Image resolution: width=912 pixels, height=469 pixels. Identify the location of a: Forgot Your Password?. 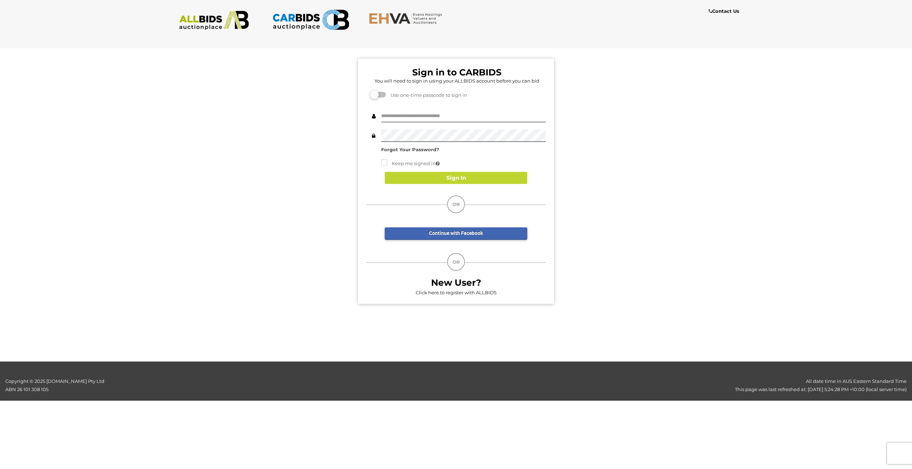
(410, 150).